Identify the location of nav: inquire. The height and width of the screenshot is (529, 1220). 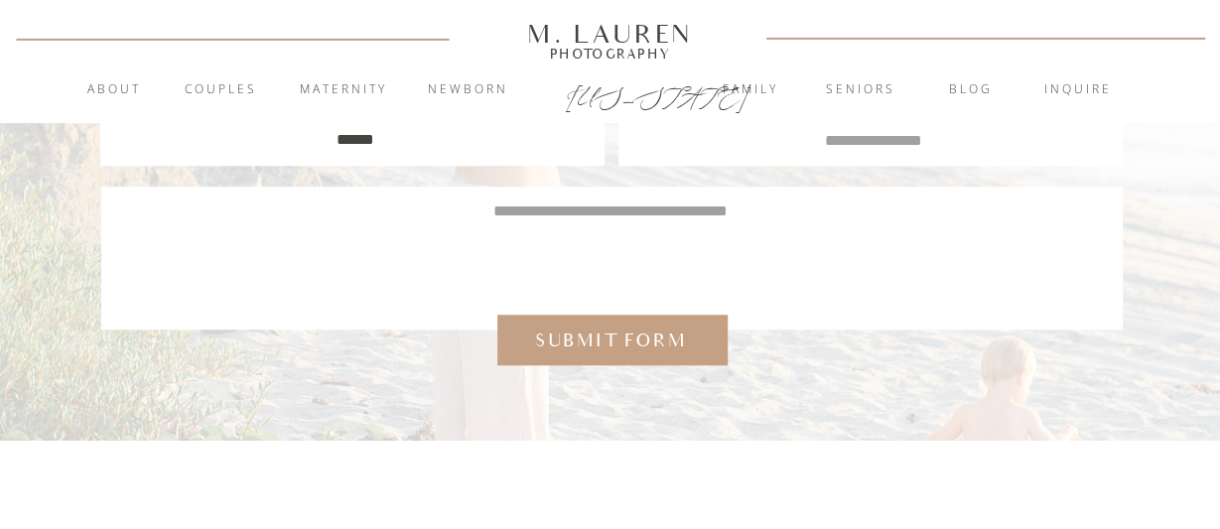
(1078, 90).